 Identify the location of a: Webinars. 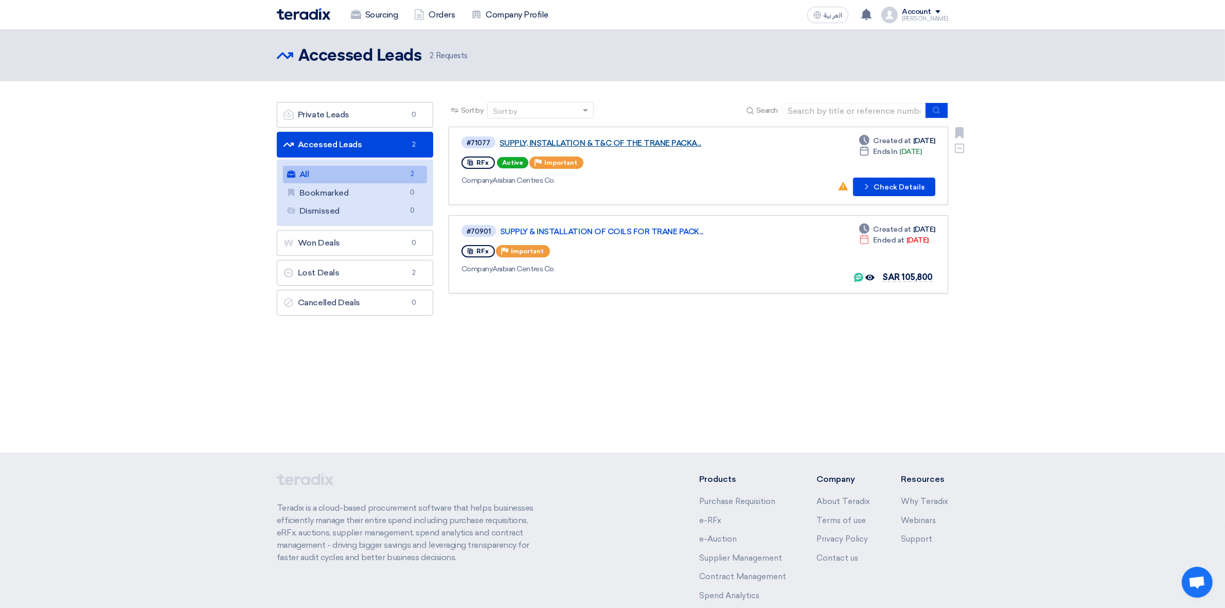
(919, 520).